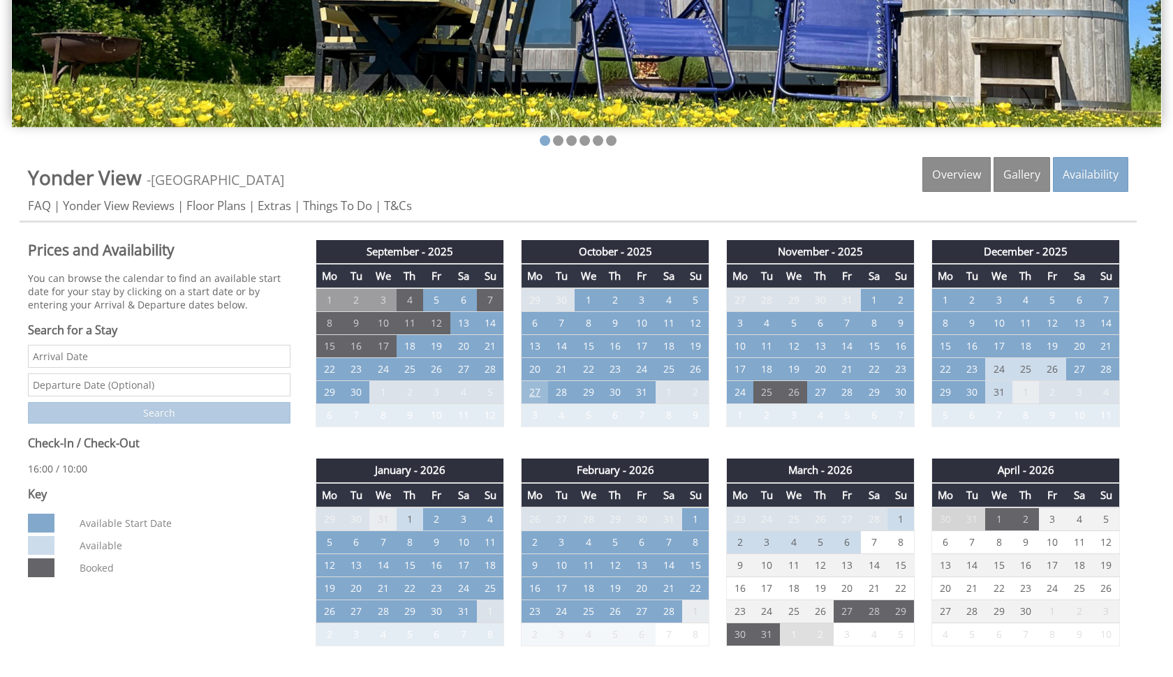 The image size is (1173, 677). What do you see at coordinates (793, 300) in the screenshot?
I see `td: 29` at bounding box center [793, 300].